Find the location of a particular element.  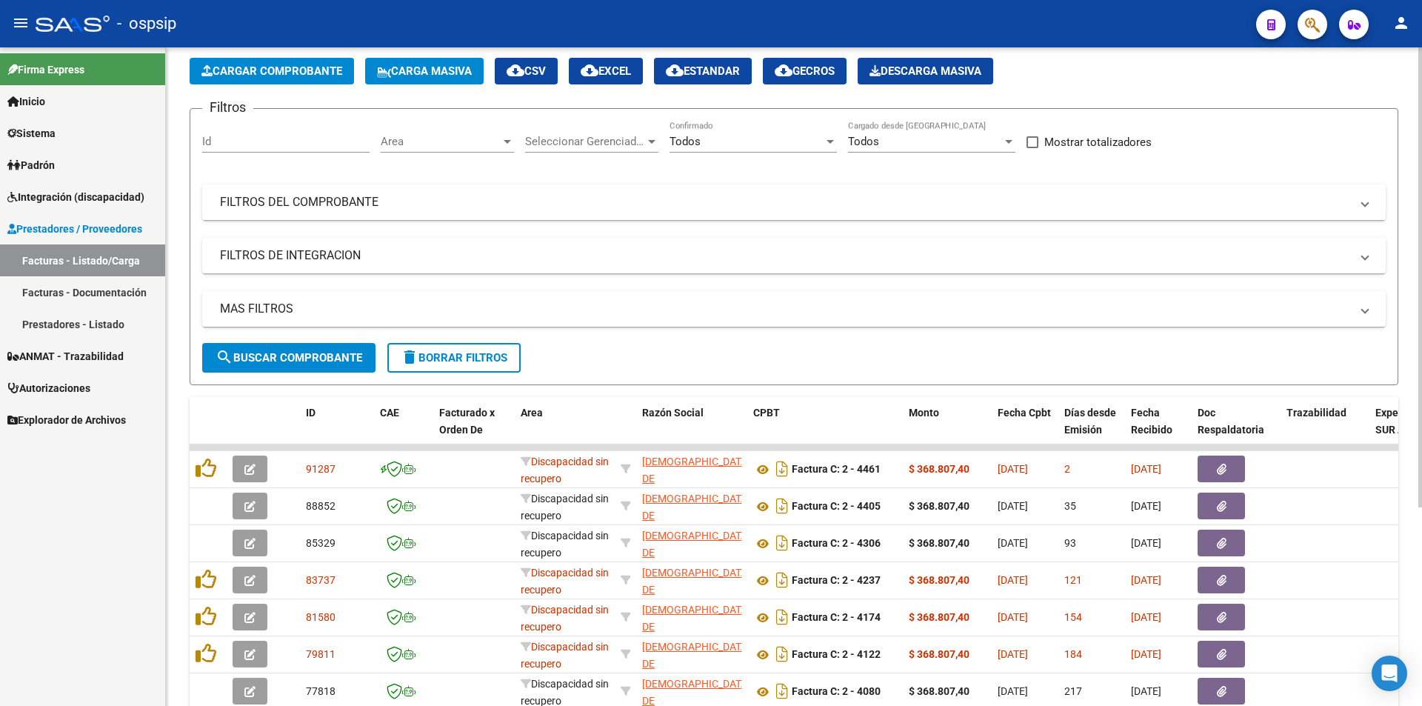

strong: Factura C: 2 - 4080 is located at coordinates (836, 692).